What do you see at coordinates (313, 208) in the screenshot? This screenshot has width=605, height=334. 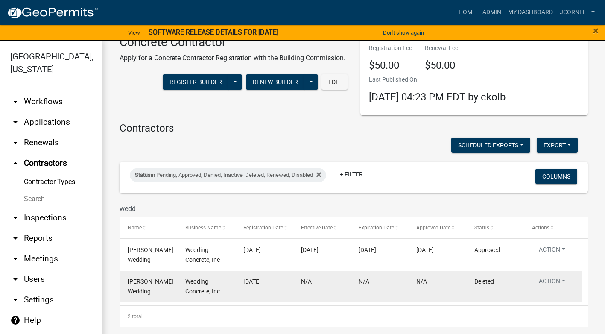 I see `input: Search for contractors` at bounding box center [313, 208].